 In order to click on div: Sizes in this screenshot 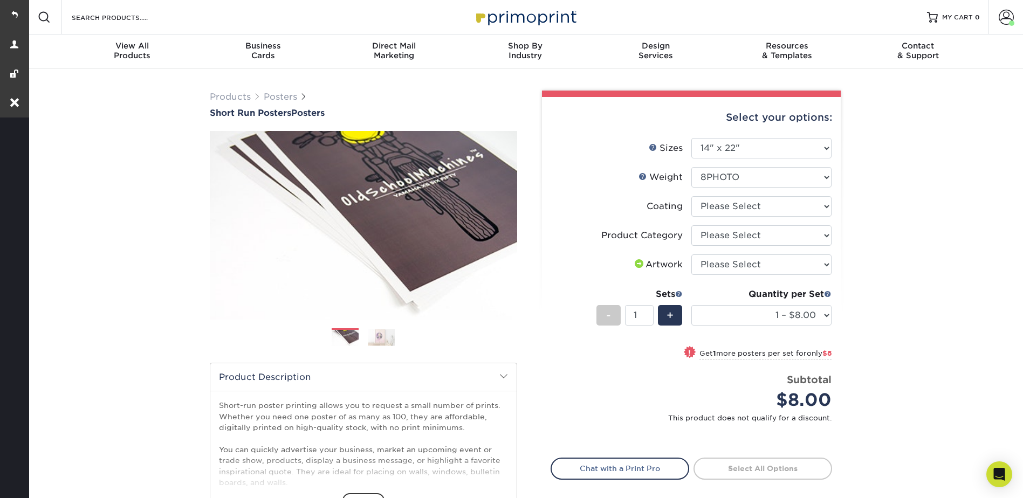, I will do `click(666, 148)`.